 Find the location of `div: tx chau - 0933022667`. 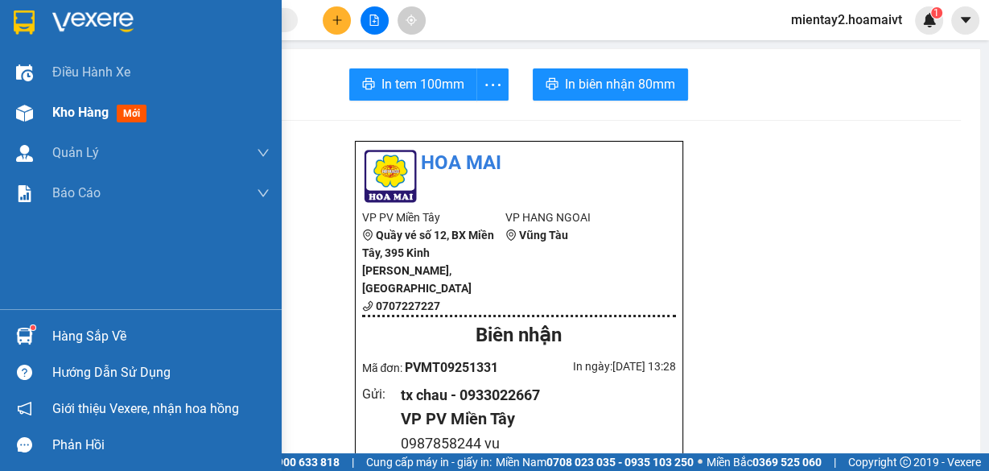

div: tx chau - 0933022667 is located at coordinates (531, 395).